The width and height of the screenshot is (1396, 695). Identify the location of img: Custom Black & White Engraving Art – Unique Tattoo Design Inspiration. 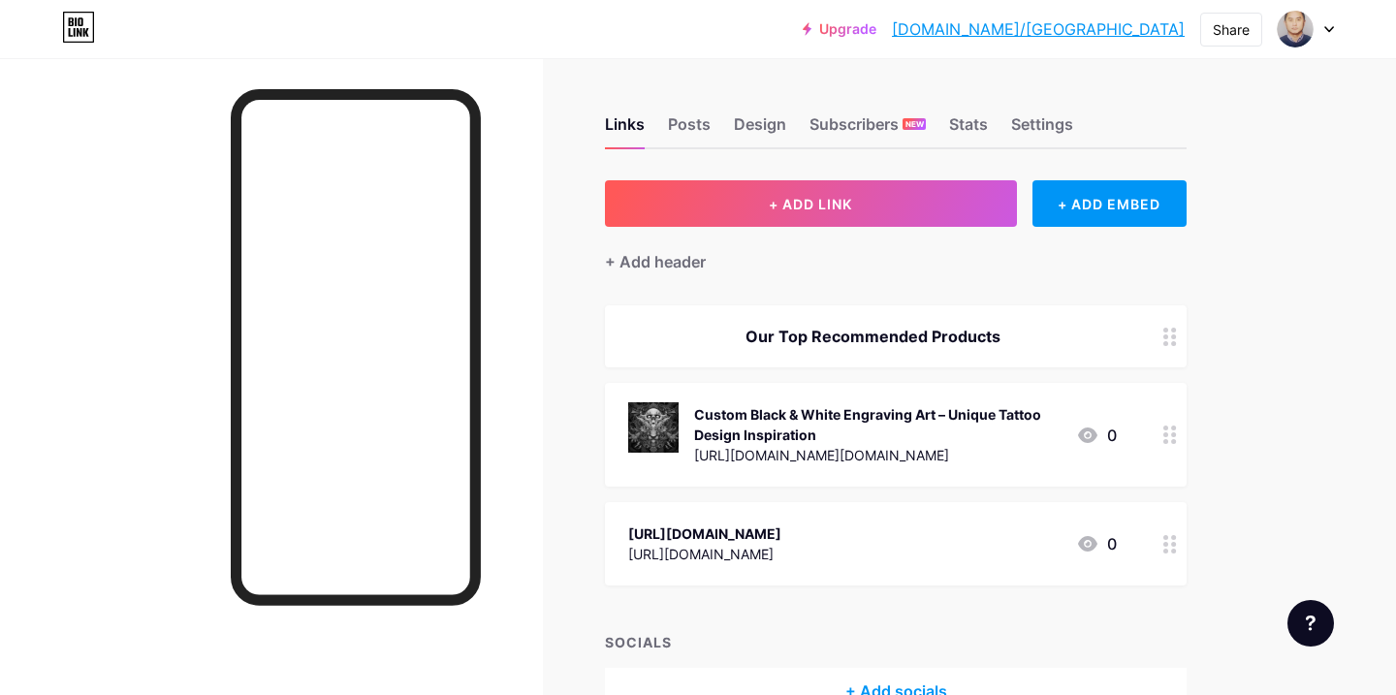
(653, 427).